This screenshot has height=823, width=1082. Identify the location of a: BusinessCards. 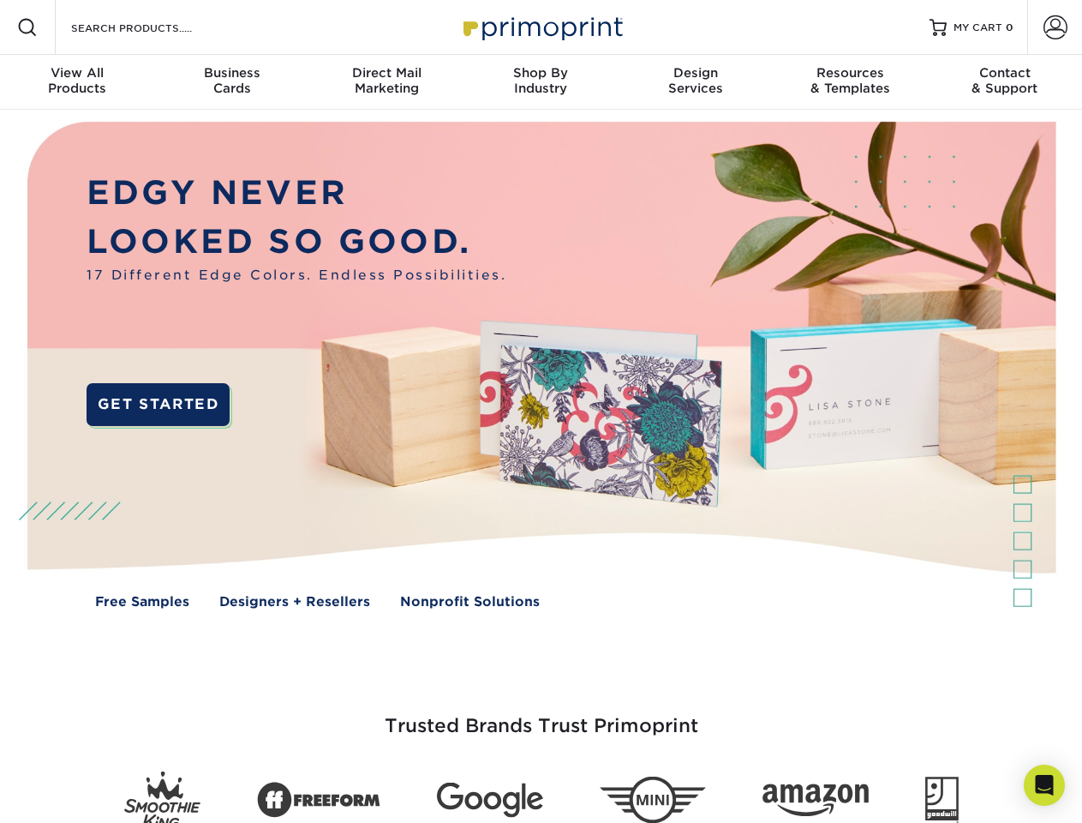
(231, 82).